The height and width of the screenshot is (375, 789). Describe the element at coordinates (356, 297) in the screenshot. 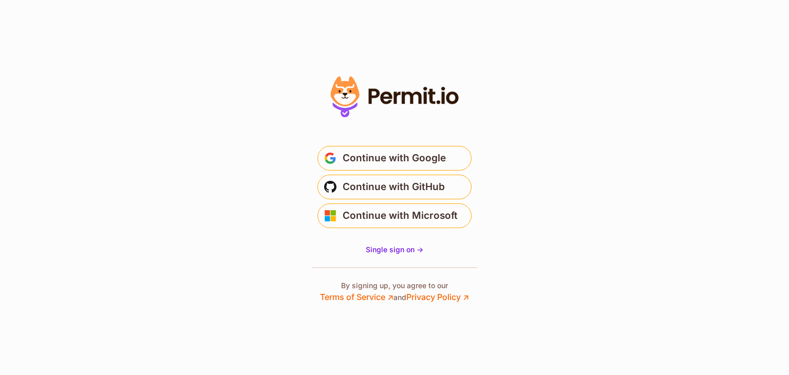

I see `a: Terms of Service ↗` at that location.